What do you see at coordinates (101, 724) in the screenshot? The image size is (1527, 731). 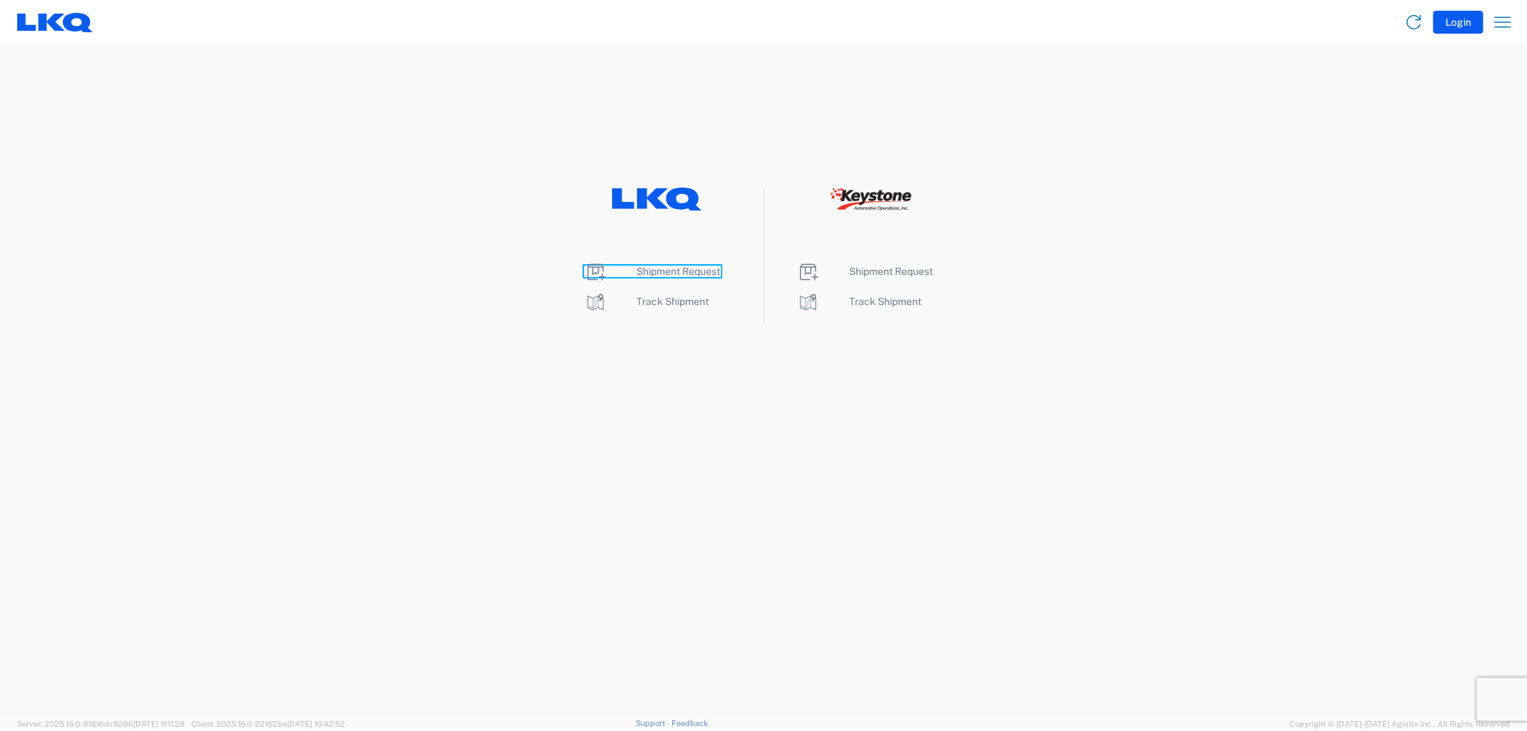 I see `span: Server: 2025.16.0-91816dc9296` at bounding box center [101, 724].